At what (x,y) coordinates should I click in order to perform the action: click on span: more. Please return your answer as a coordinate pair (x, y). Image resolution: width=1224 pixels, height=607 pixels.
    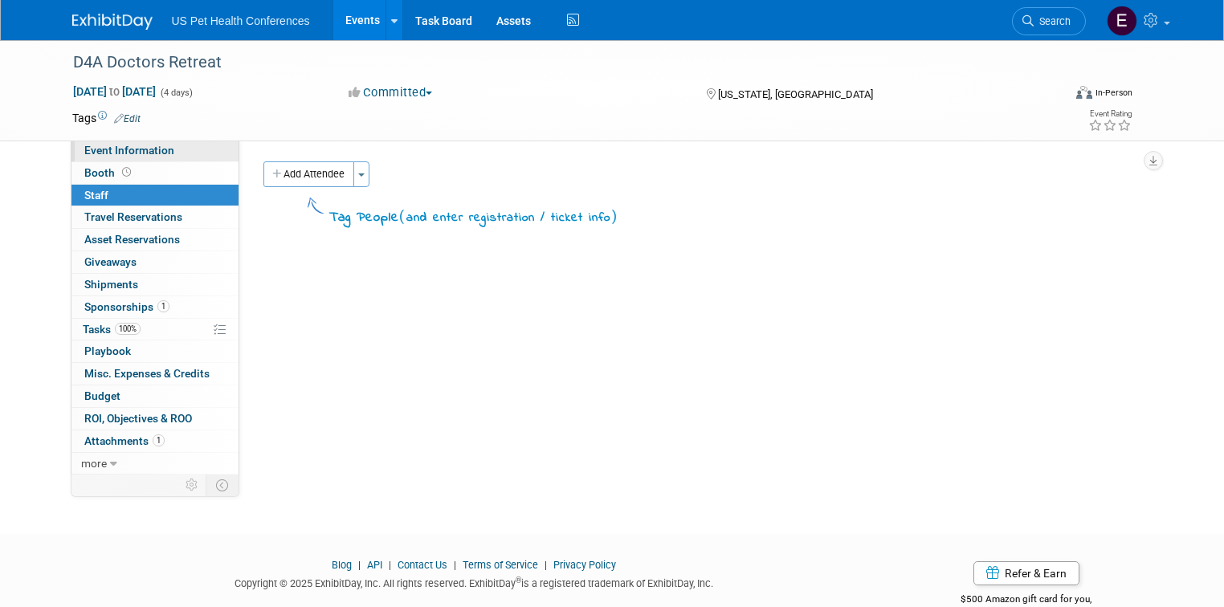
    Looking at the image, I should click on (94, 463).